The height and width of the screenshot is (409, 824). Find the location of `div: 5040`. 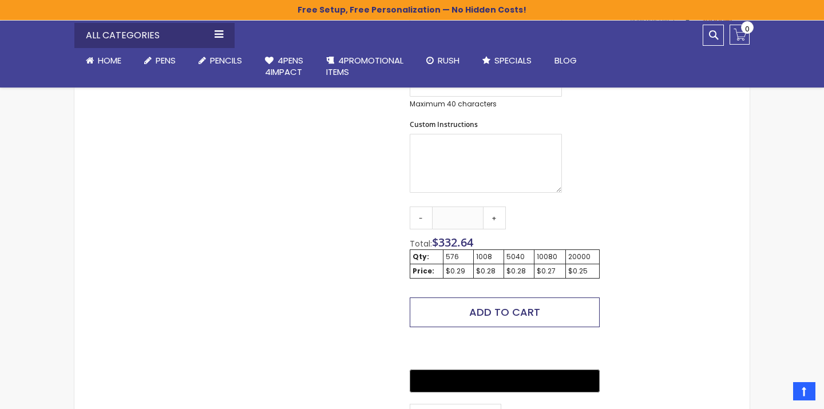

div: 5040 is located at coordinates (519, 257).